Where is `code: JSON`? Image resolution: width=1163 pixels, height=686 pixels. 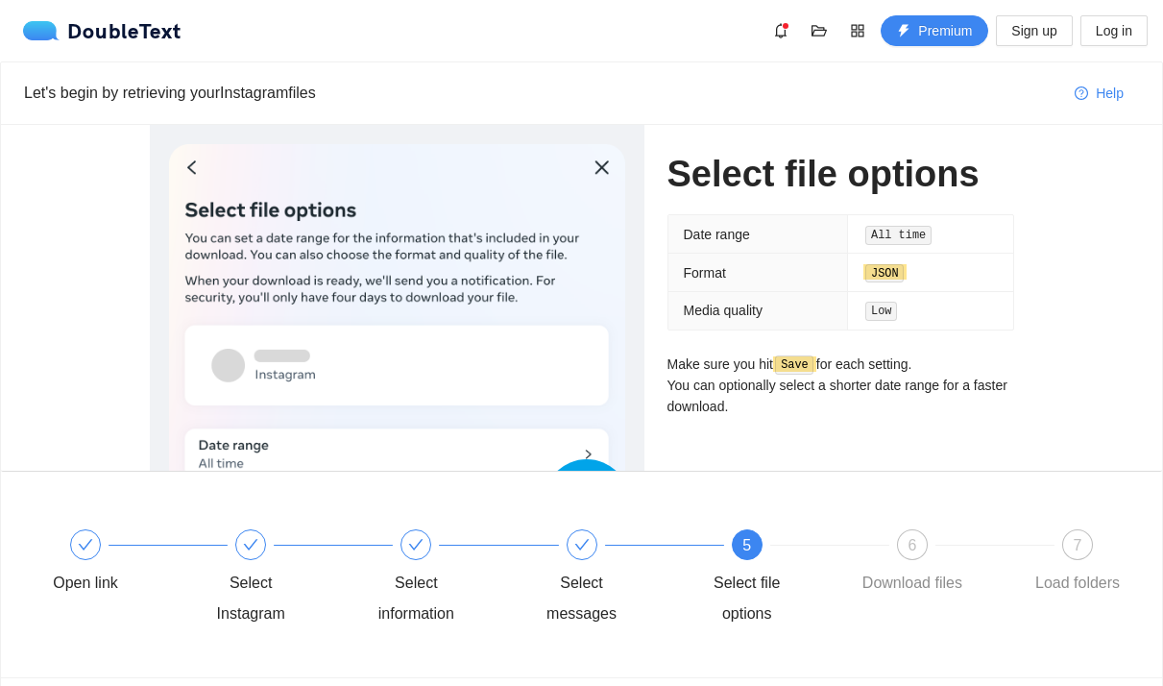
code: JSON is located at coordinates (884, 274).